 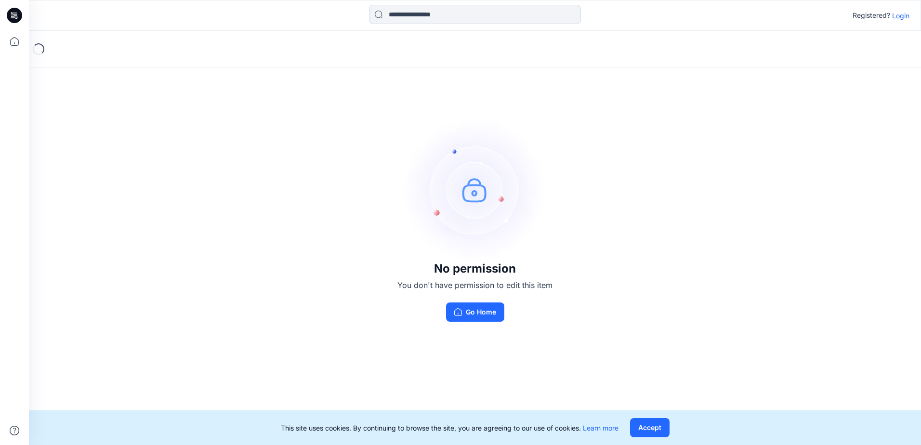 I want to click on a: Learn more, so click(x=601, y=428).